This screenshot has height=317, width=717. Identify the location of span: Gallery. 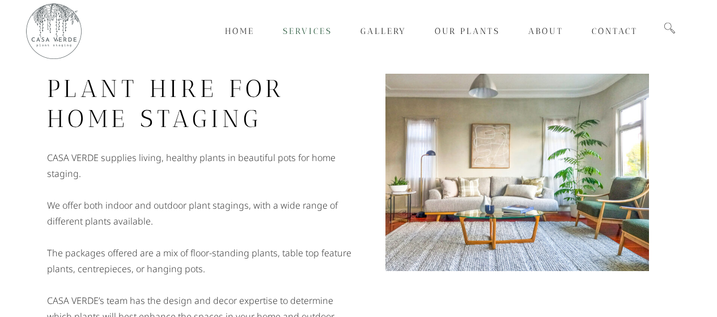
(383, 31).